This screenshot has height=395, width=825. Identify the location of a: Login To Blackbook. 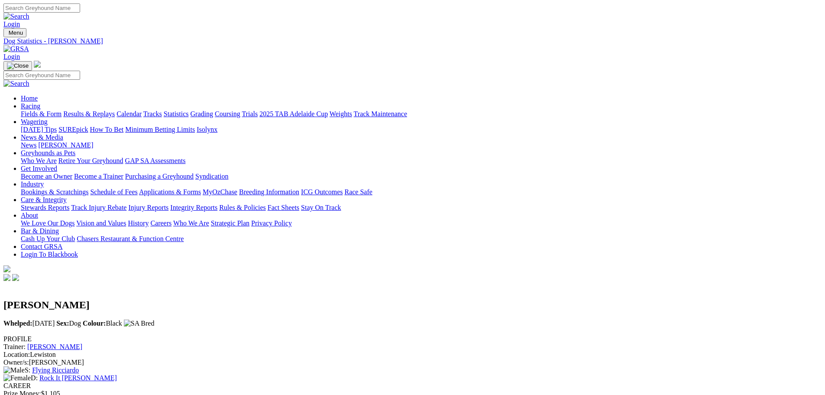
(49, 254).